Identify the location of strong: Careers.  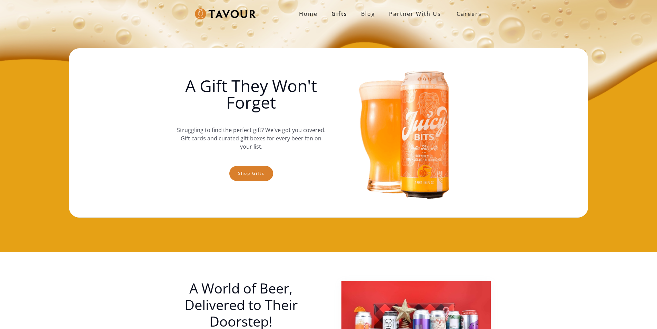
(469, 14).